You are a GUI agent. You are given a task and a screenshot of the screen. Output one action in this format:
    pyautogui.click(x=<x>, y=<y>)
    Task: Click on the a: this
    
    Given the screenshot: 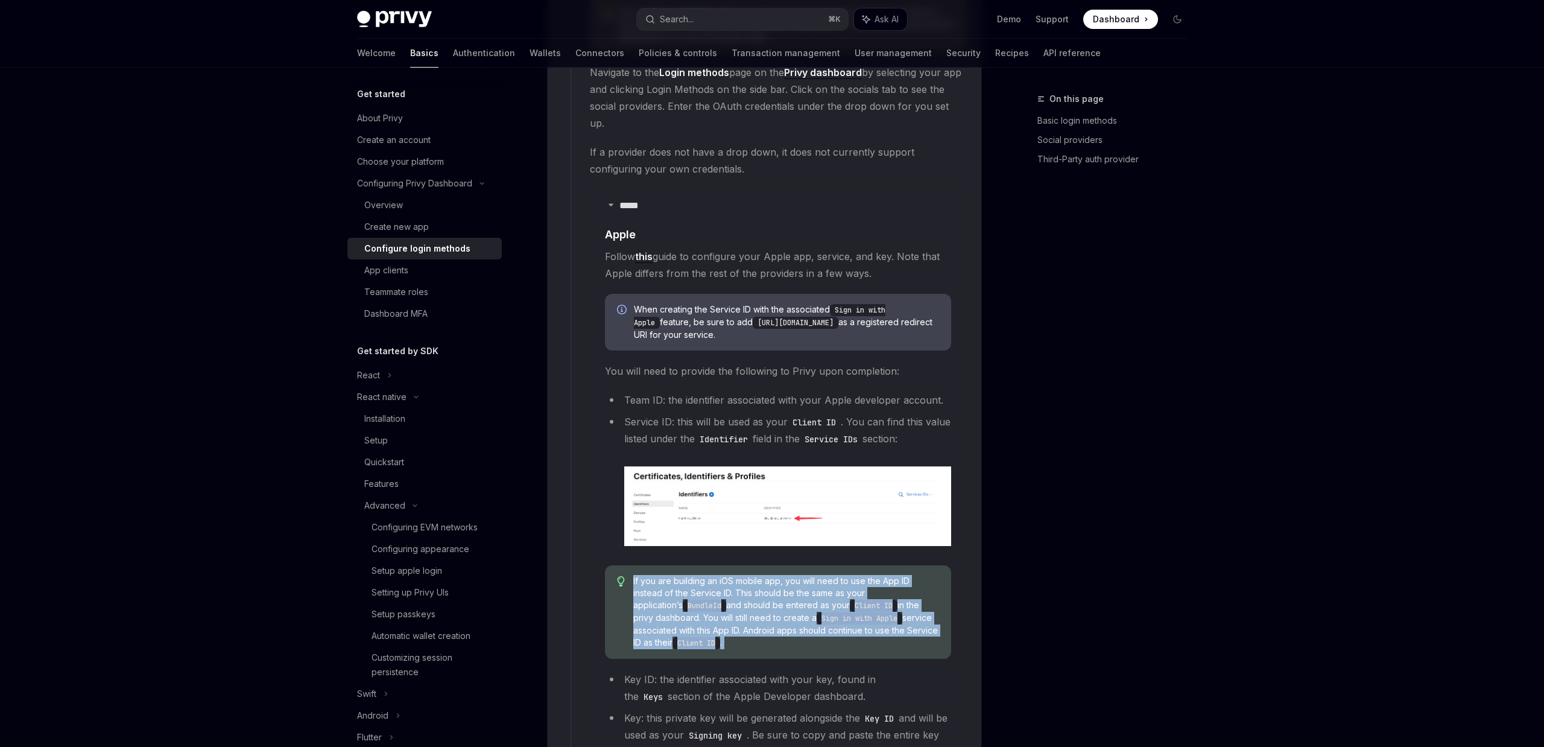 What is the action you would take?
    pyautogui.click(x=643, y=256)
    